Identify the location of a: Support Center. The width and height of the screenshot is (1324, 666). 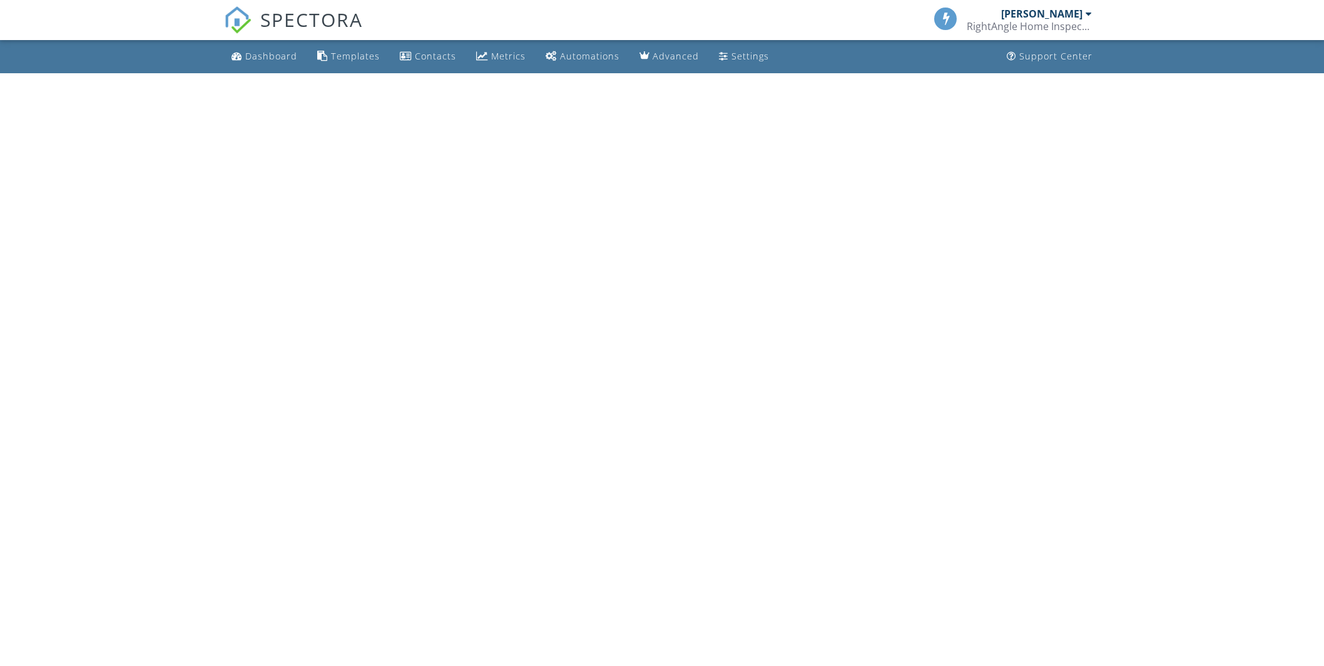
(1050, 56).